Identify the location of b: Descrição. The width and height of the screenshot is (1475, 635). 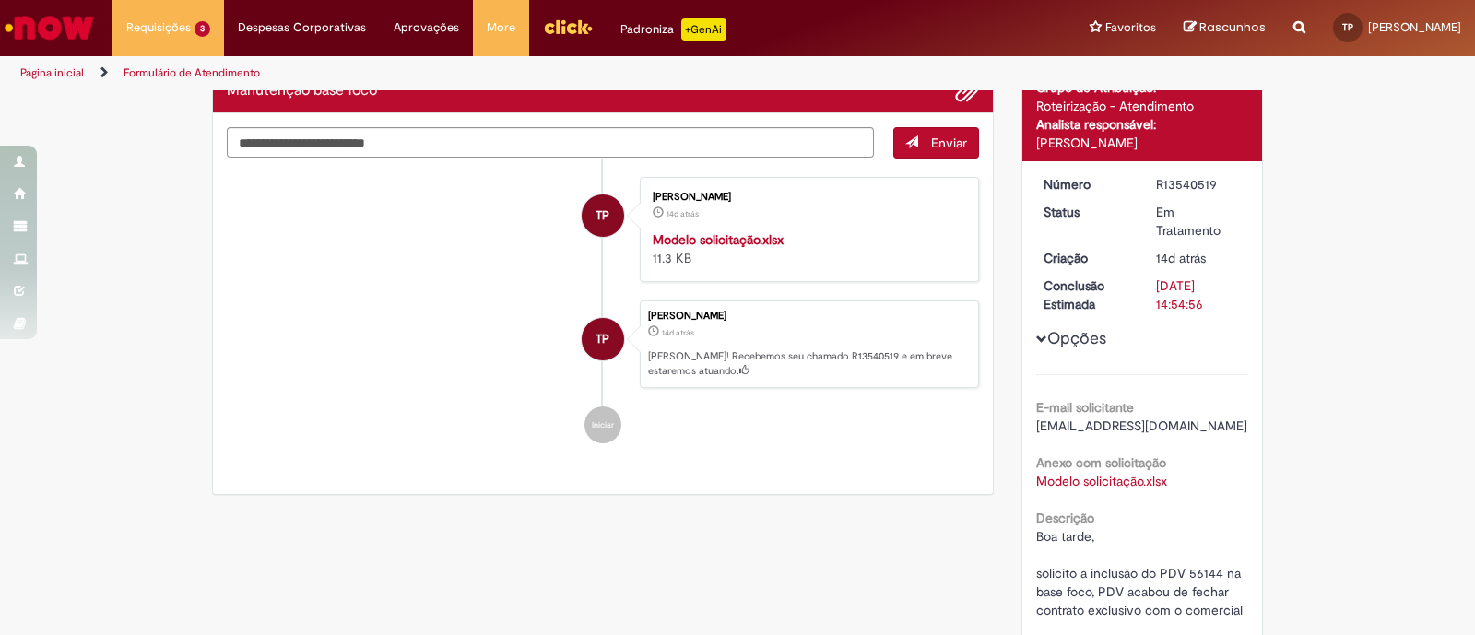
(1065, 518).